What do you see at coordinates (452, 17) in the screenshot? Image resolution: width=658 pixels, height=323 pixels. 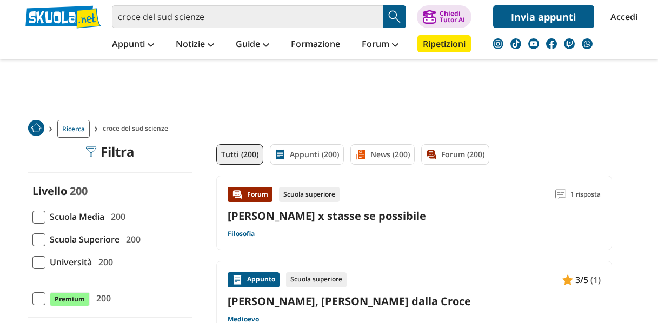 I see `div: Chiedi Tutor AI` at bounding box center [452, 17].